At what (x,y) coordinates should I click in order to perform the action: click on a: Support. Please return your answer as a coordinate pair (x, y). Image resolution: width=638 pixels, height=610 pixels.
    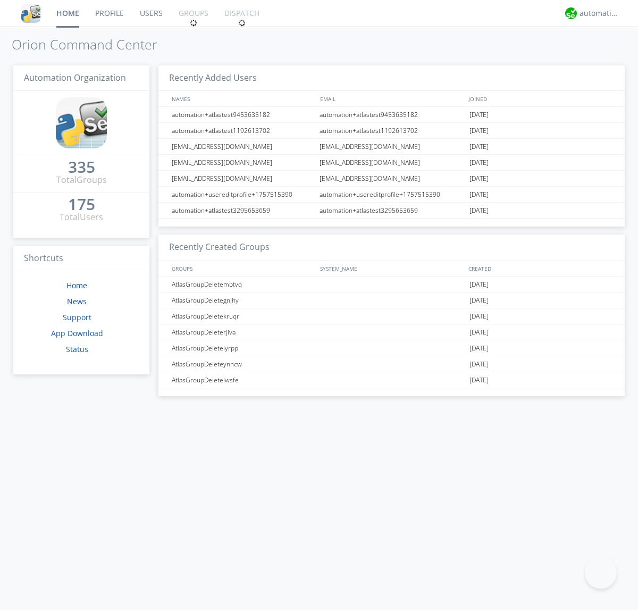
    Looking at the image, I should click on (77, 317).